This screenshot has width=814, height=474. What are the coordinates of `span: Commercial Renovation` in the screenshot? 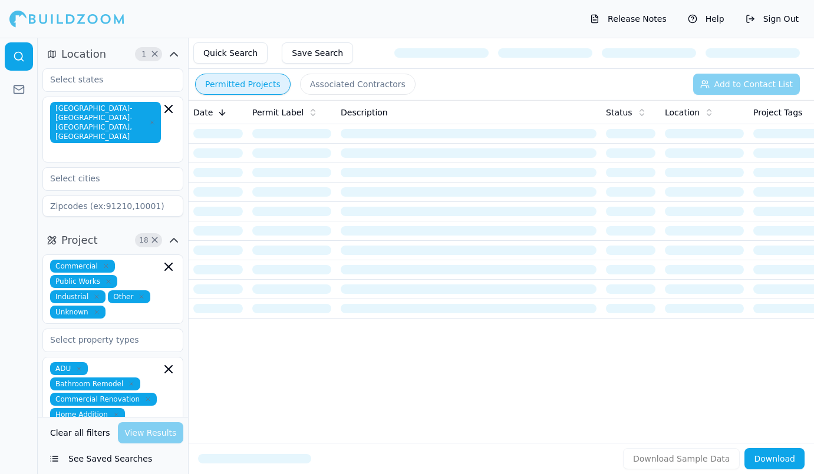 It's located at (103, 400).